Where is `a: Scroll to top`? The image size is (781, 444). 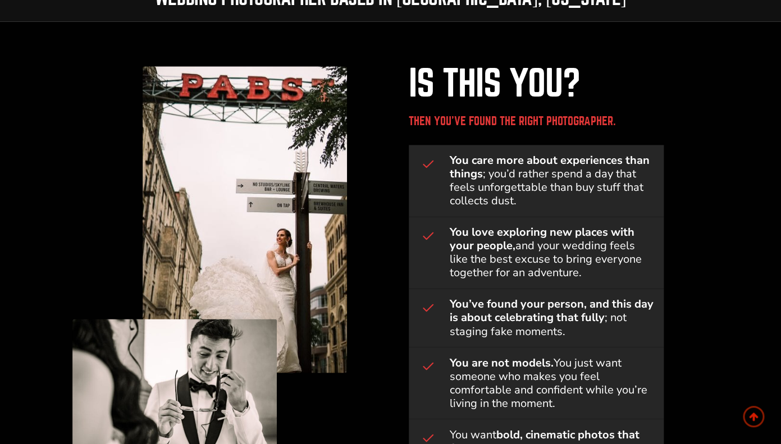
a: Scroll to top is located at coordinates (753, 416).